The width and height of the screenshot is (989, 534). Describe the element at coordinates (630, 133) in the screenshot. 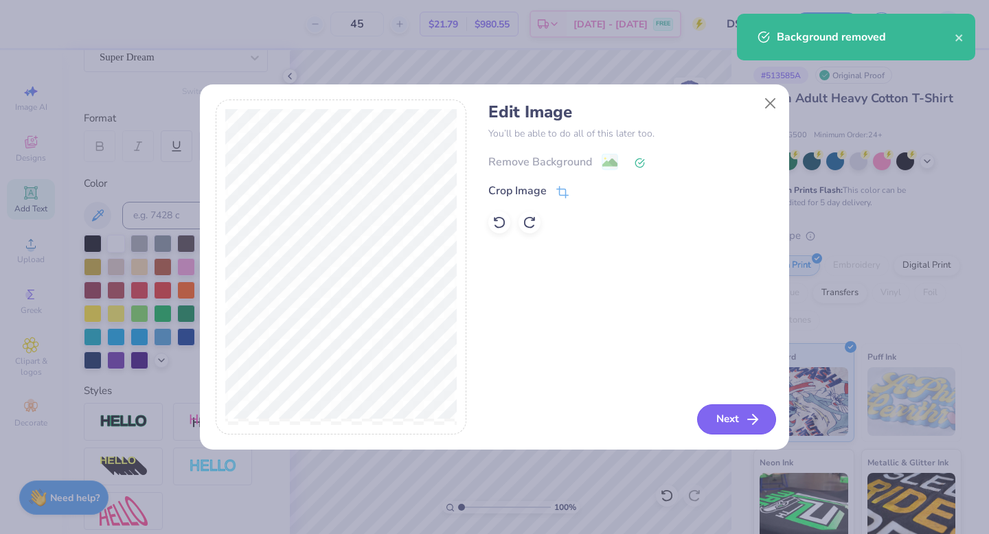

I see `p: You’ll be able to do all of this later too.` at that location.